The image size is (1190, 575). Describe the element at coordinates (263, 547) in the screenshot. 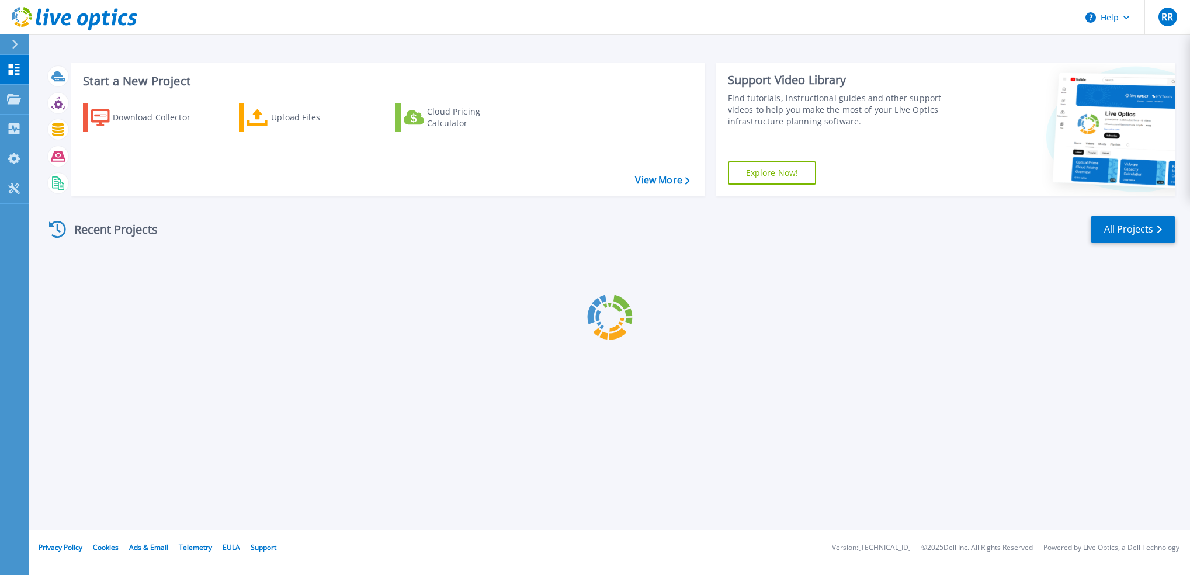

I see `a: Support` at that location.